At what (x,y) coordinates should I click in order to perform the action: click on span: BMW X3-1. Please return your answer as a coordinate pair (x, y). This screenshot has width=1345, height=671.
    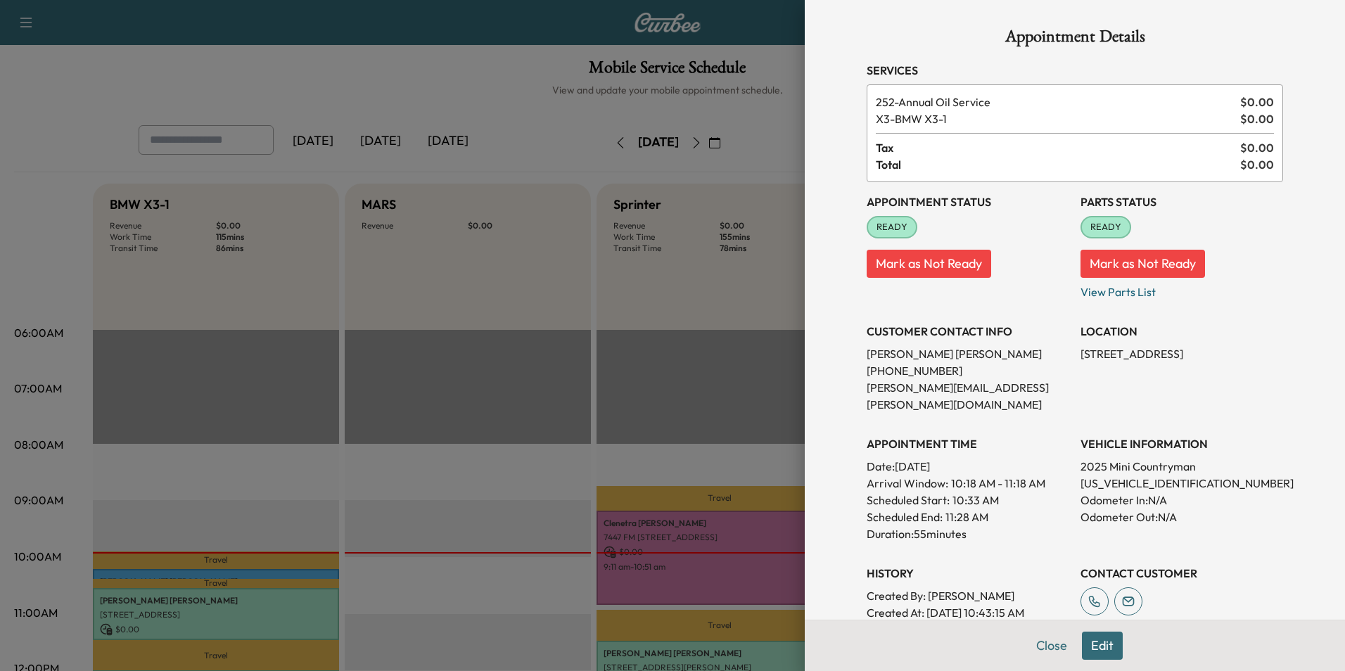
    Looking at the image, I should click on (1055, 119).